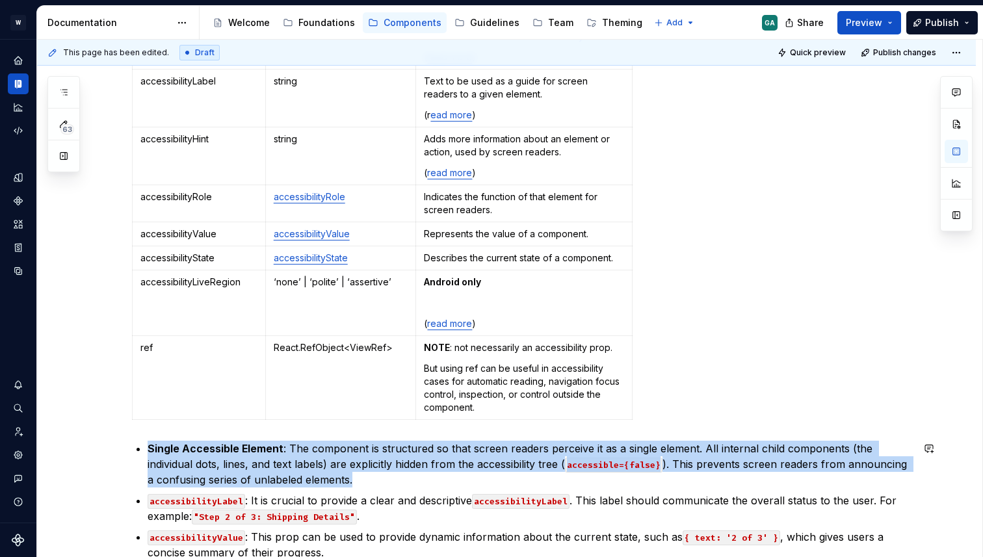 This screenshot has height=557, width=983. What do you see at coordinates (904, 53) in the screenshot?
I see `span: Publish changes` at bounding box center [904, 53].